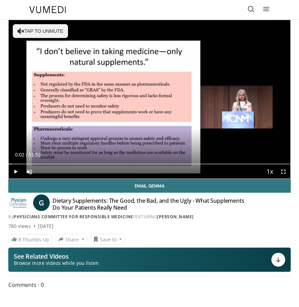 The height and width of the screenshot is (307, 299). I want to click on p: See Related Videos, so click(56, 257).